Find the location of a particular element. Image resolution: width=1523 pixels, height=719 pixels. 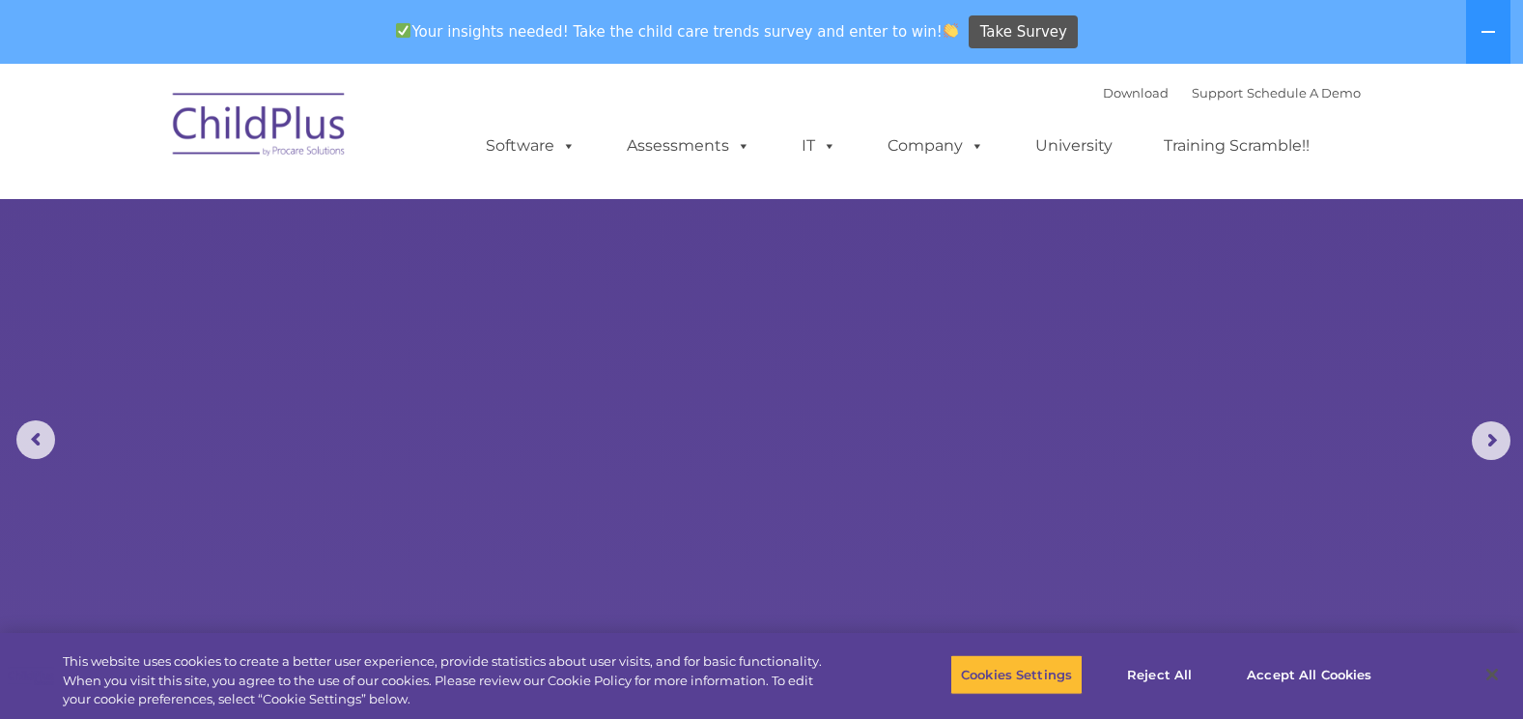

a: Download is located at coordinates (1136, 93).